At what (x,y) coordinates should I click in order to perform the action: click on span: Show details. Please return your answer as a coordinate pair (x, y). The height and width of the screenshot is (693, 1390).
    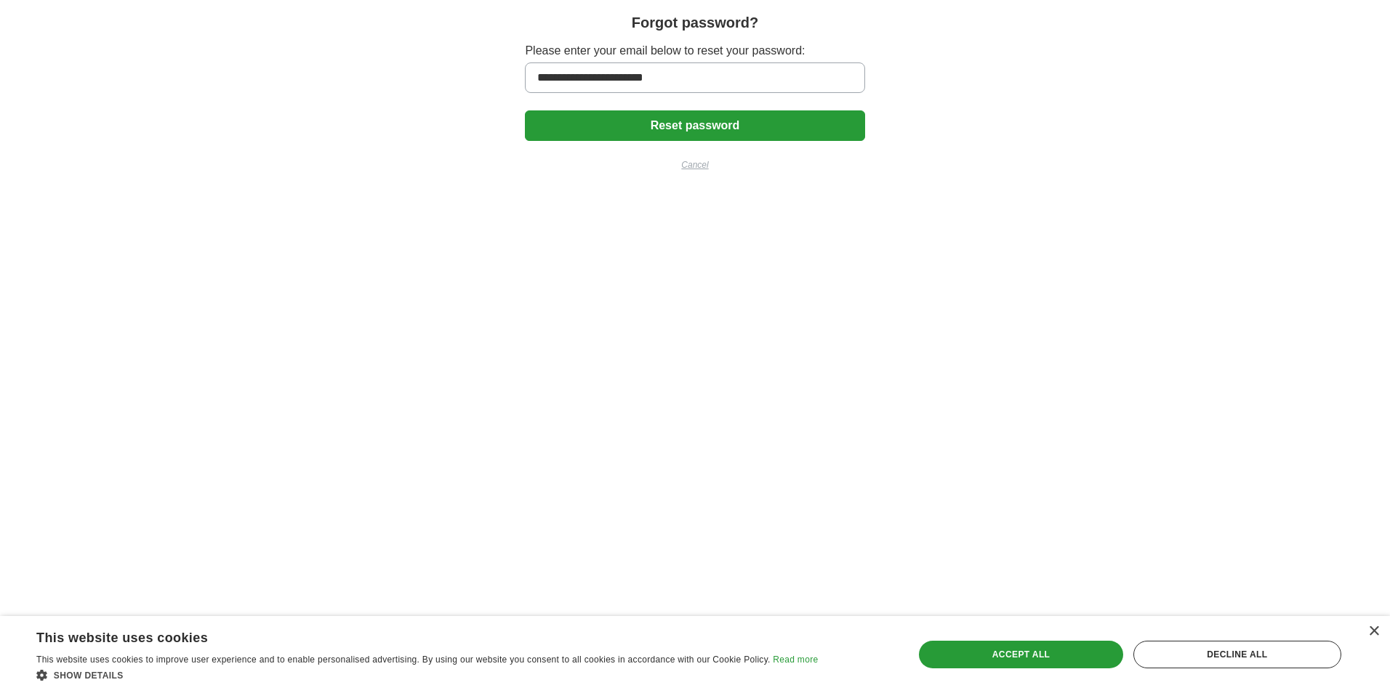
    Looking at the image, I should click on (89, 676).